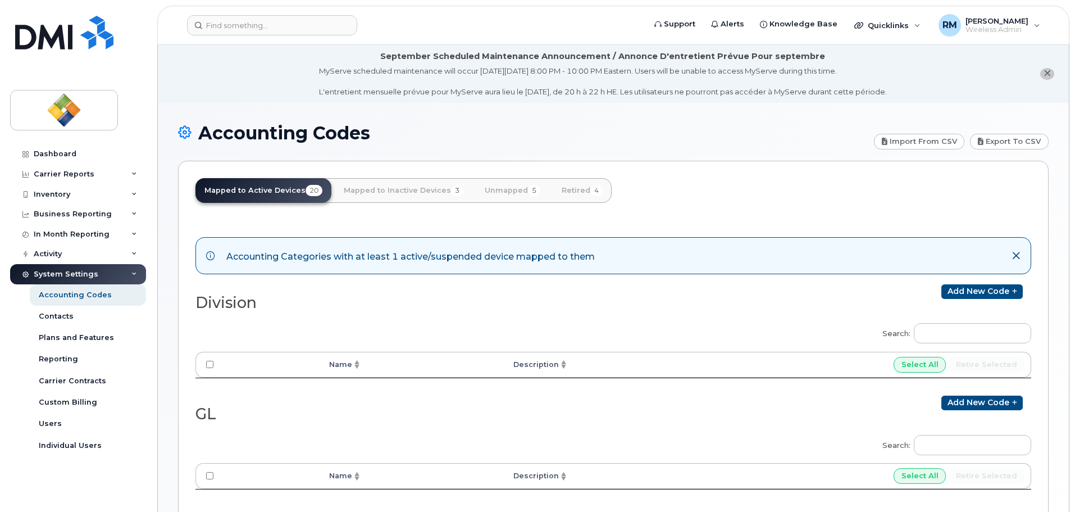  I want to click on div: Accounting Categories with at least 1 active/suspended device mapped to them, so click(411, 256).